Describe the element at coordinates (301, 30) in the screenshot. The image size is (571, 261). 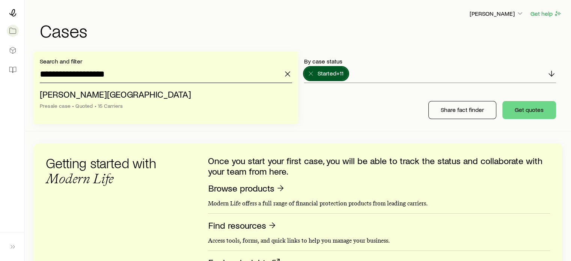
I see `h1: Cases` at that location.